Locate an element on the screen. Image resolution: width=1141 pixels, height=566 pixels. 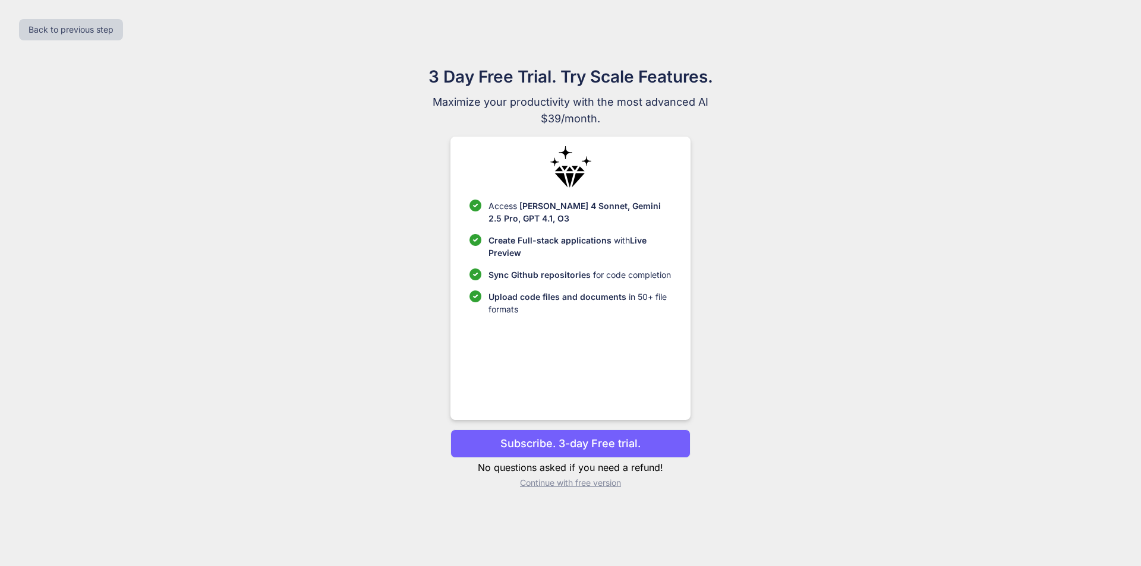
p: No questions asked if you need a refund! is located at coordinates (570, 468).